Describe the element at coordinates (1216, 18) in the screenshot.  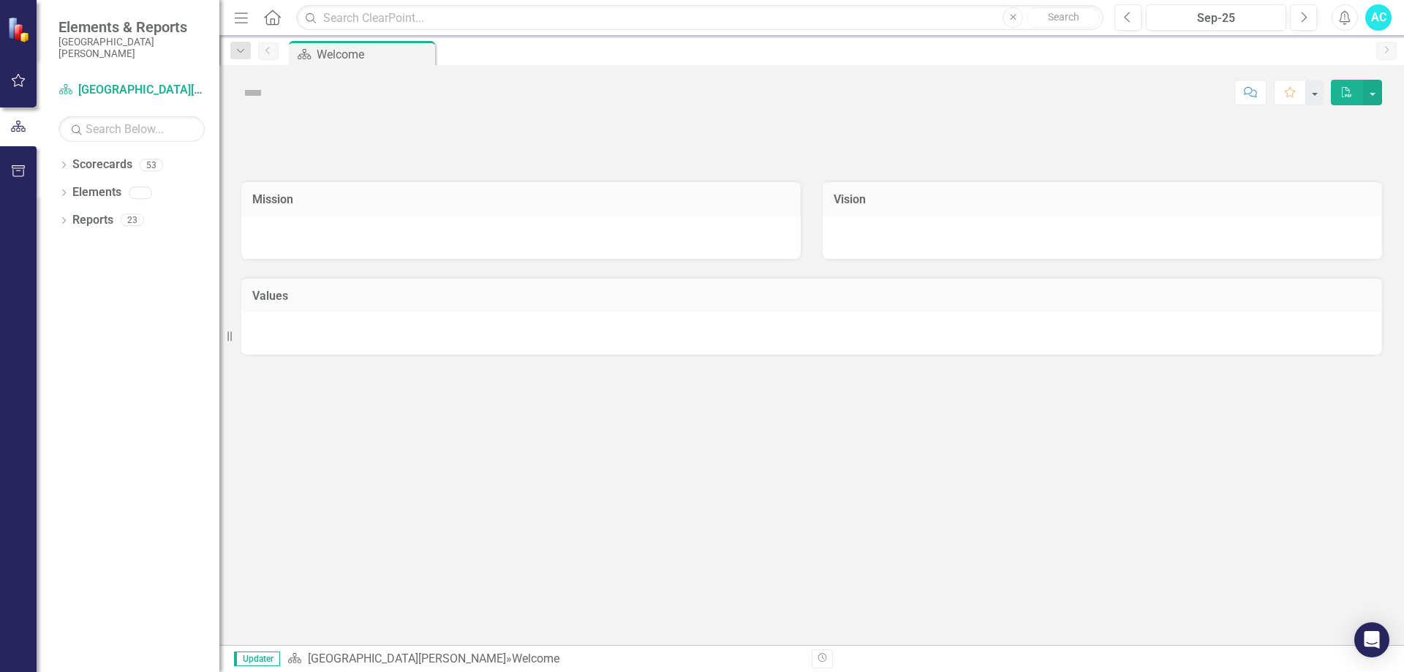
I see `button: Sep-25` at that location.